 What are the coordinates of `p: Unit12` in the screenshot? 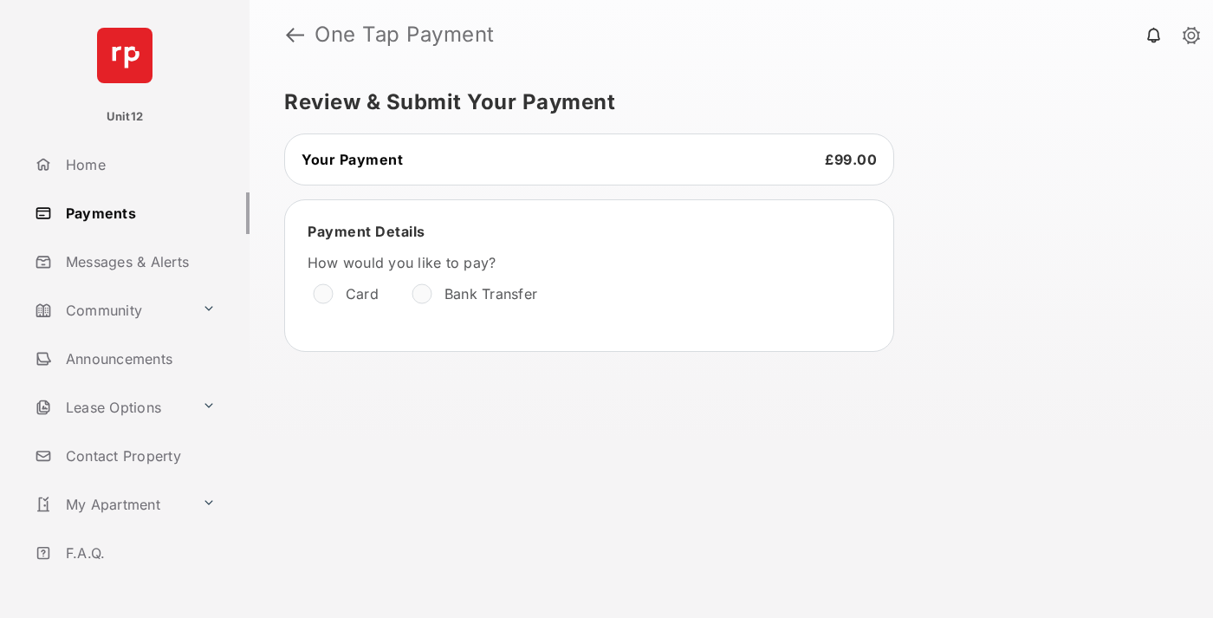 It's located at (125, 117).